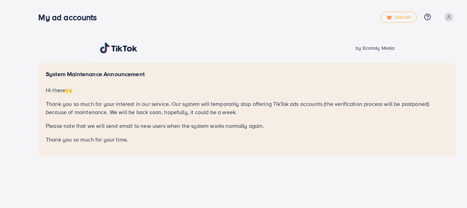 The height and width of the screenshot is (208, 467). I want to click on img: TikTok, so click(119, 48).